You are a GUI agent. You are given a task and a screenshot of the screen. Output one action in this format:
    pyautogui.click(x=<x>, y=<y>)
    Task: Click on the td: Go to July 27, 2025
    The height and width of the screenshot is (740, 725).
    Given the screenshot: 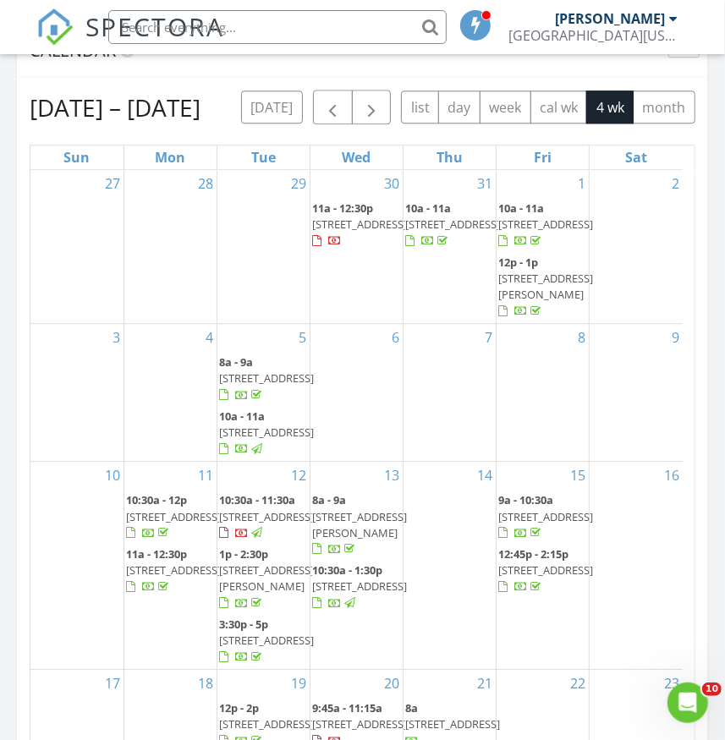 What is the action you would take?
    pyautogui.click(x=77, y=247)
    